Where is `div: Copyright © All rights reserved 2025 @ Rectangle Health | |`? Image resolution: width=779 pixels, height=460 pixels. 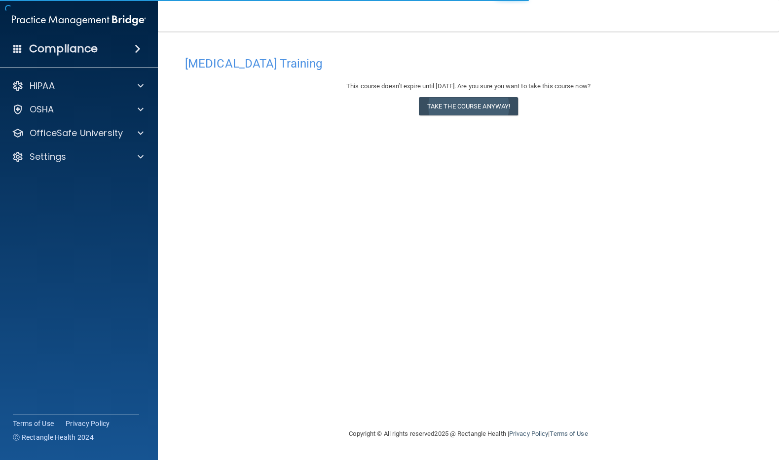
div: Copyright © All rights reserved 2025 @ Rectangle Health | | is located at coordinates (469, 434).